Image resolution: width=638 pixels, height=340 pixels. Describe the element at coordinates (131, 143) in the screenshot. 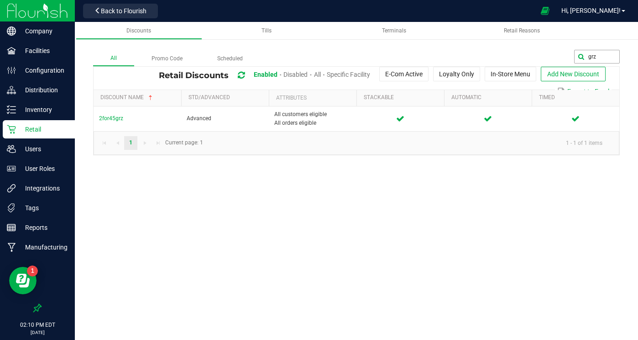

I see `a: Page 1` at that location.